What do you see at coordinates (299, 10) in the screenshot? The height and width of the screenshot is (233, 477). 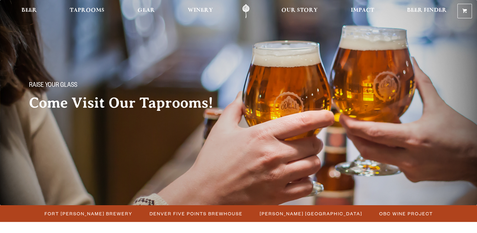 I see `span: Our Story` at bounding box center [299, 10].